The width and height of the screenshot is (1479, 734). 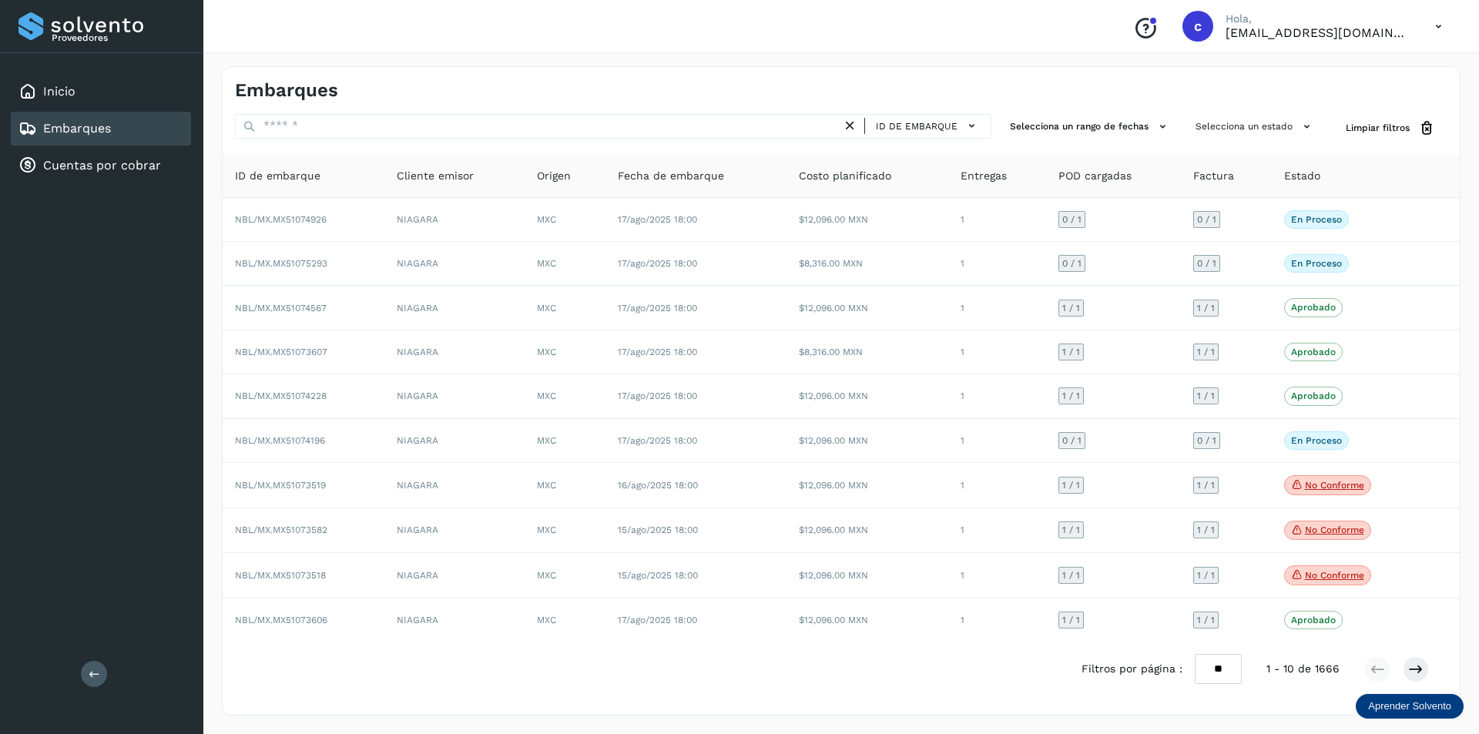 What do you see at coordinates (927, 126) in the screenshot?
I see `button: ID de embarque` at bounding box center [927, 126].